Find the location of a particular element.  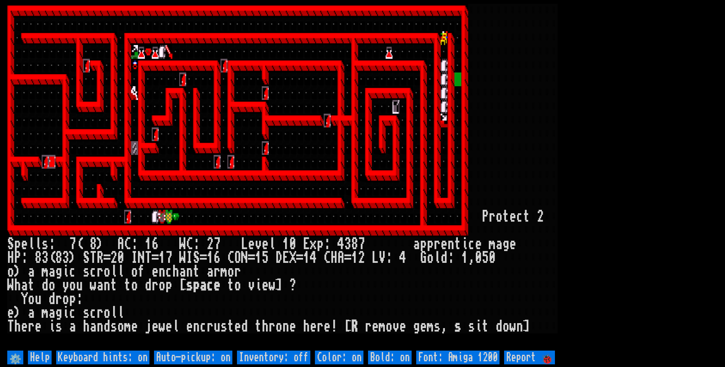

input: Font: Amiga 1200 is located at coordinates (458, 358).